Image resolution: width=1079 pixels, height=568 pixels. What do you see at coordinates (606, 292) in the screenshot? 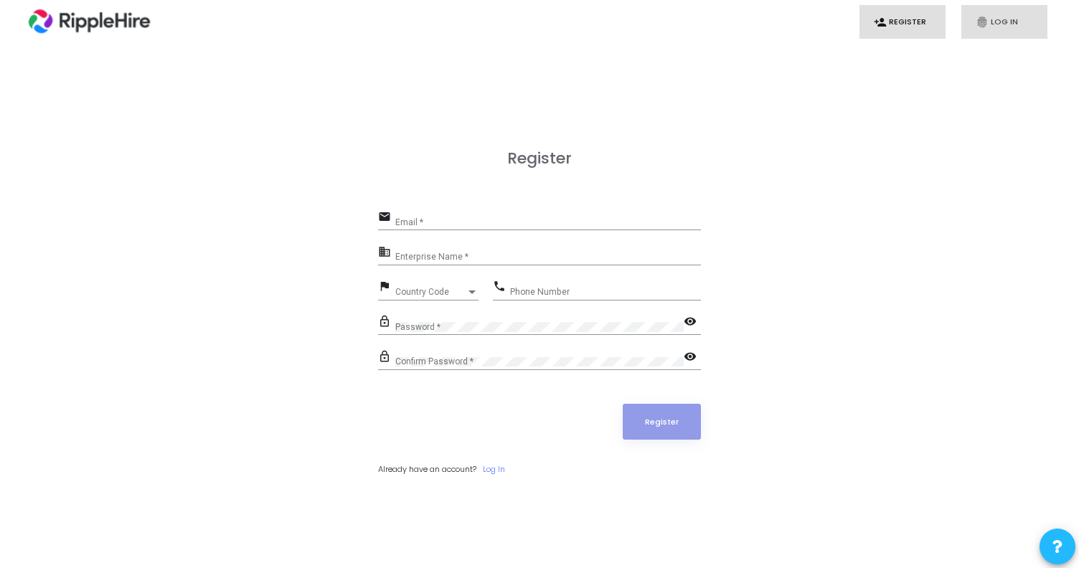
I see `input: Phone Number` at bounding box center [606, 292].